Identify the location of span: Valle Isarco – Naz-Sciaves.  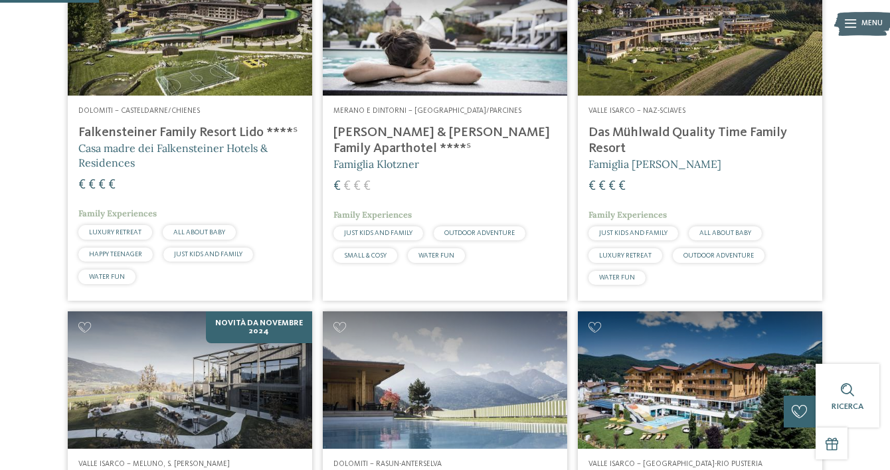
(637, 111).